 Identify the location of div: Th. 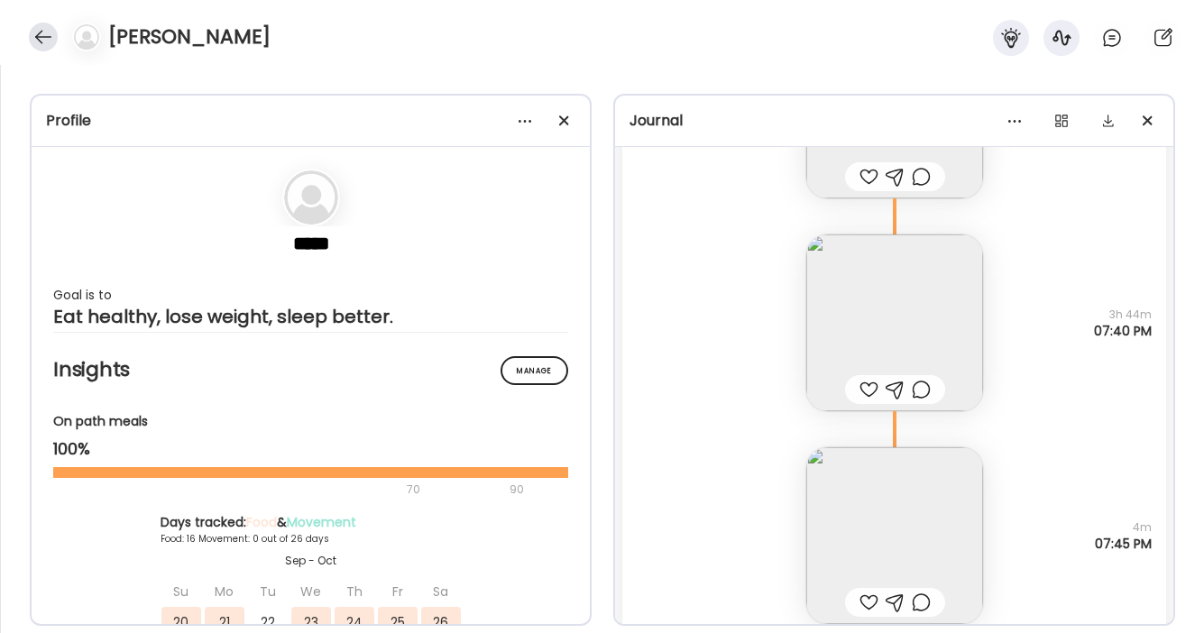
(355, 592).